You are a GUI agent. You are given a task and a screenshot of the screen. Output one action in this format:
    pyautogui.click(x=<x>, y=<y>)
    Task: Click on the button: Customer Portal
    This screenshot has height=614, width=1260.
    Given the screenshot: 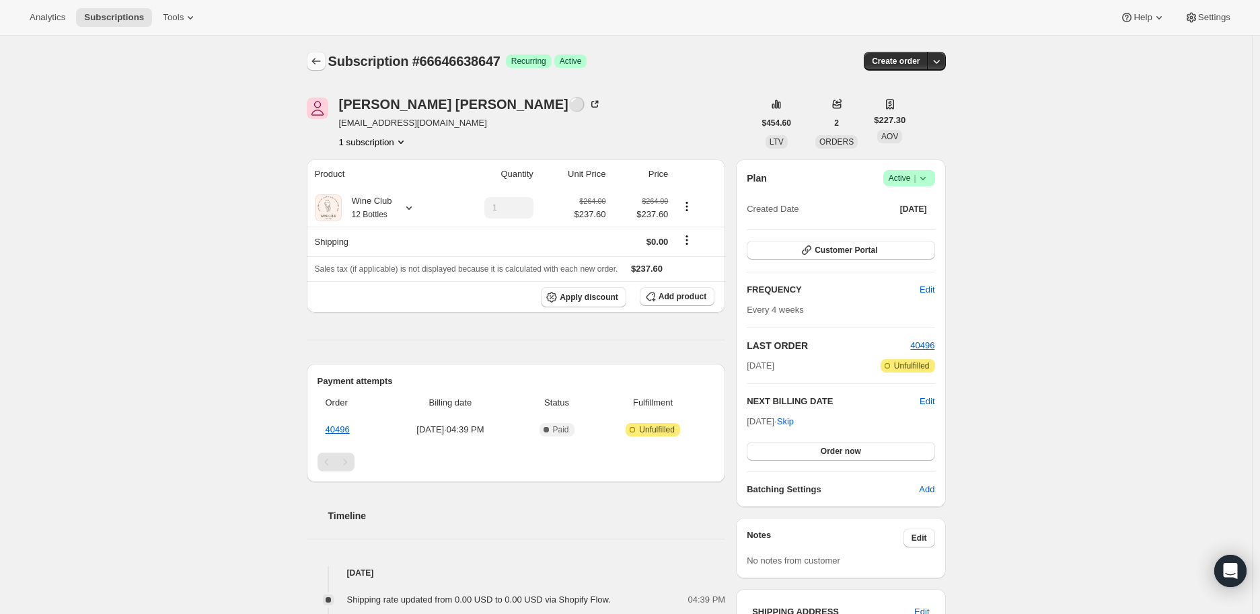 What is the action you would take?
    pyautogui.click(x=840, y=250)
    